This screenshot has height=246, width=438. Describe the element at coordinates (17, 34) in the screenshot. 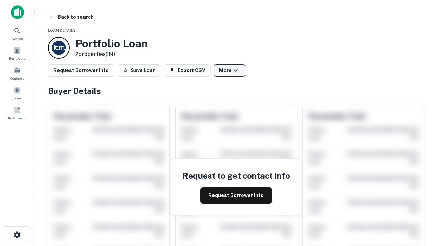

I see `div: Search` at that location.